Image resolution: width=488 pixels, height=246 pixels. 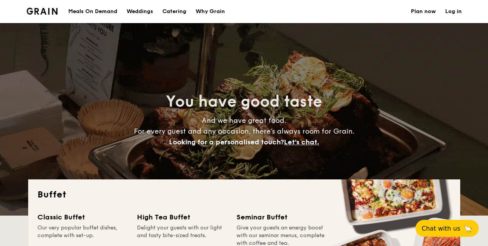 What do you see at coordinates (282, 218) in the screenshot?
I see `div: Seminar Buffet` at bounding box center [282, 218].